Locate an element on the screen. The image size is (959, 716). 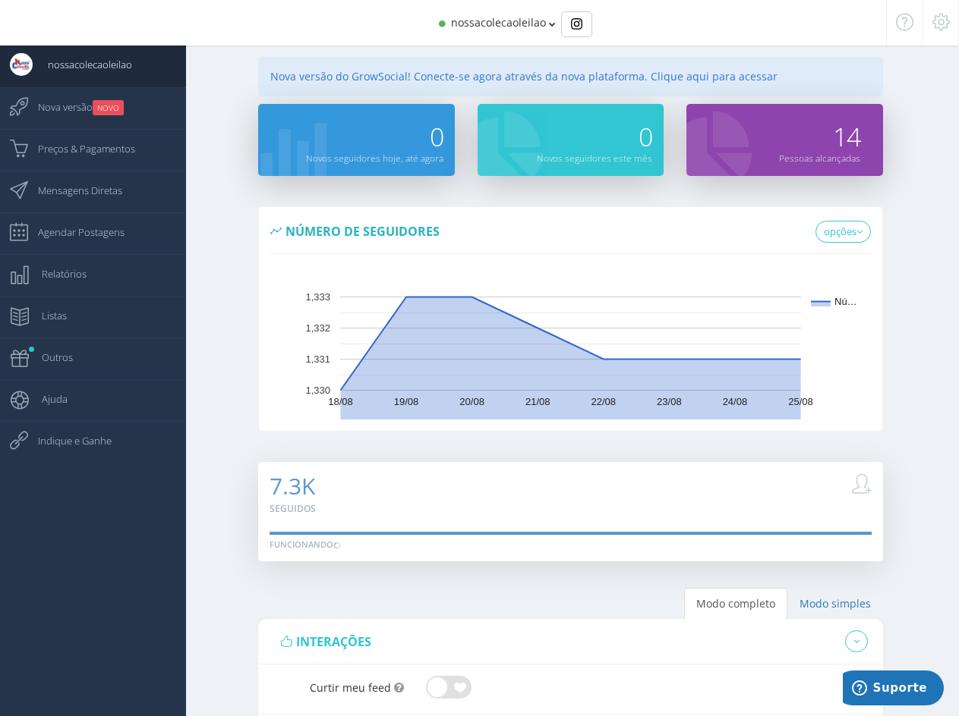
small: NOVO is located at coordinates (108, 108).